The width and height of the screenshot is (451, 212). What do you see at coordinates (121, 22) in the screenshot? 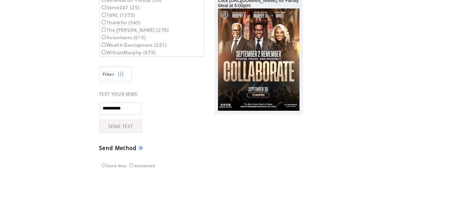
I see `label: Thankful (345)` at bounding box center [121, 22].